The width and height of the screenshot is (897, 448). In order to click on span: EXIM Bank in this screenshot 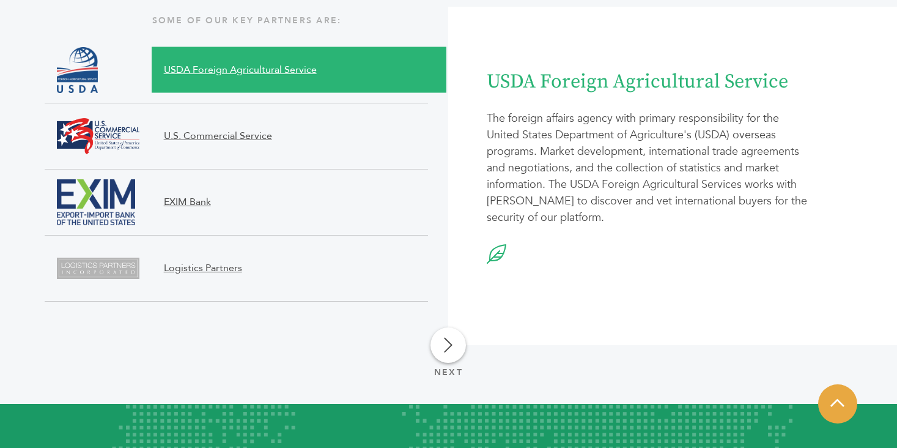, I will do `click(287, 202)`.